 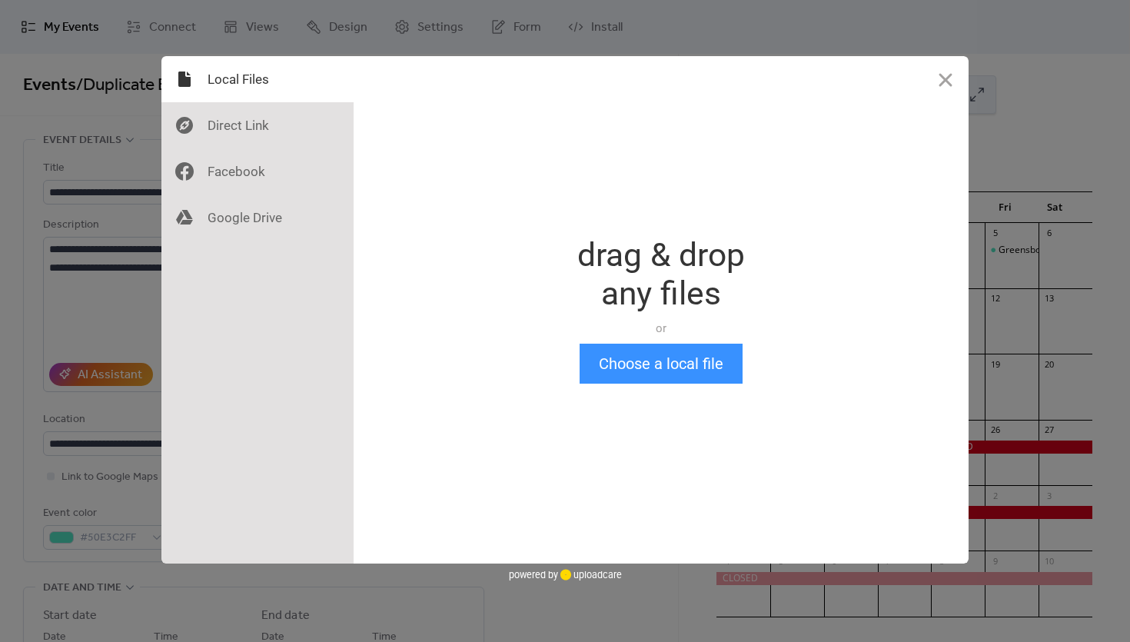 I want to click on div: powered by, so click(x=565, y=575).